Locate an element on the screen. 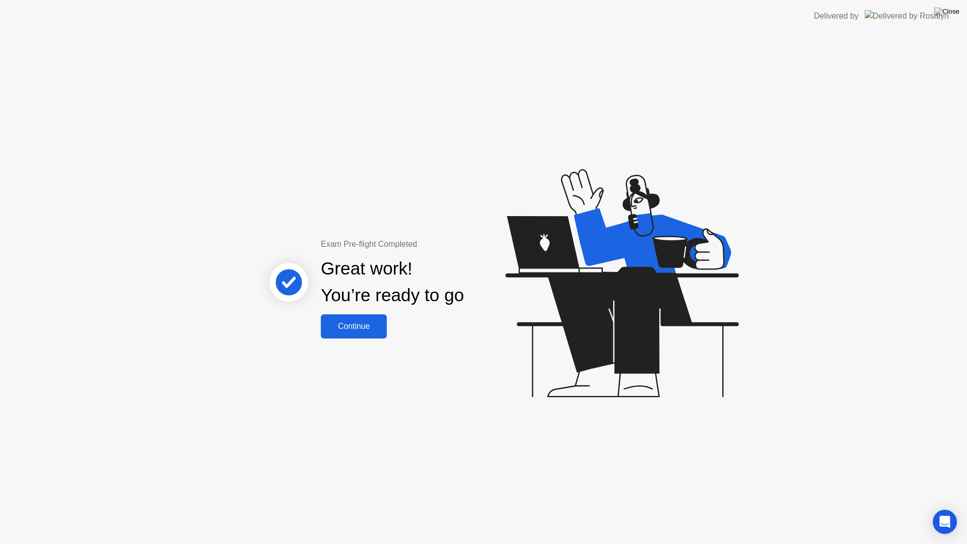 This screenshot has height=544, width=967. div: Delivered by is located at coordinates (836, 16).